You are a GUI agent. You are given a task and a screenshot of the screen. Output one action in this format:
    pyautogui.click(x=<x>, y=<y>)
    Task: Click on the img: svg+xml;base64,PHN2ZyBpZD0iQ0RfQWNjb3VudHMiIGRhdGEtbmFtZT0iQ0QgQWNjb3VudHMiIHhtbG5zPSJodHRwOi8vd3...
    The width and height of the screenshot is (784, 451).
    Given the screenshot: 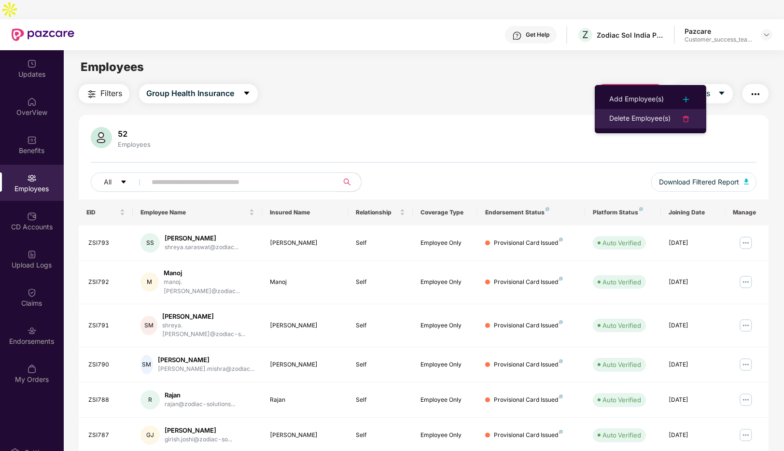 What is the action you would take?
    pyautogui.click(x=32, y=216)
    